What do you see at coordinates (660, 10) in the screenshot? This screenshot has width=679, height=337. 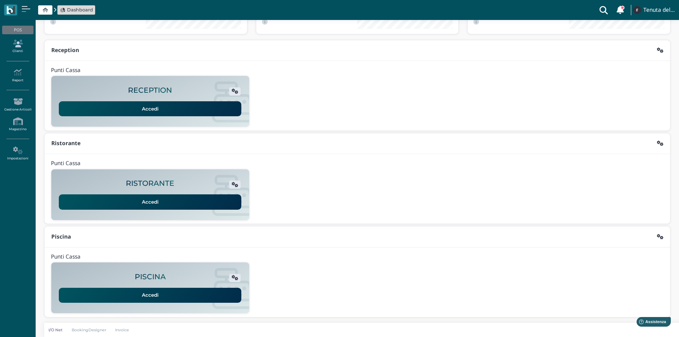 I see `h4: Tenuta del Barco` at bounding box center [660, 10].